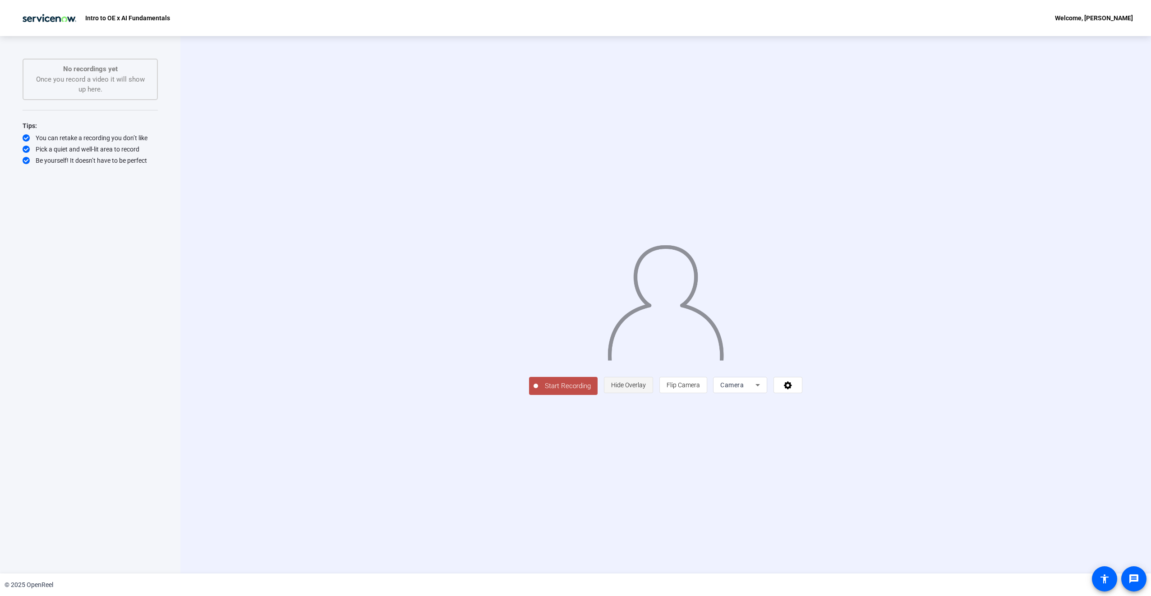 The width and height of the screenshot is (1151, 596). I want to click on div: Once you record a video it will show up here., so click(90, 79).